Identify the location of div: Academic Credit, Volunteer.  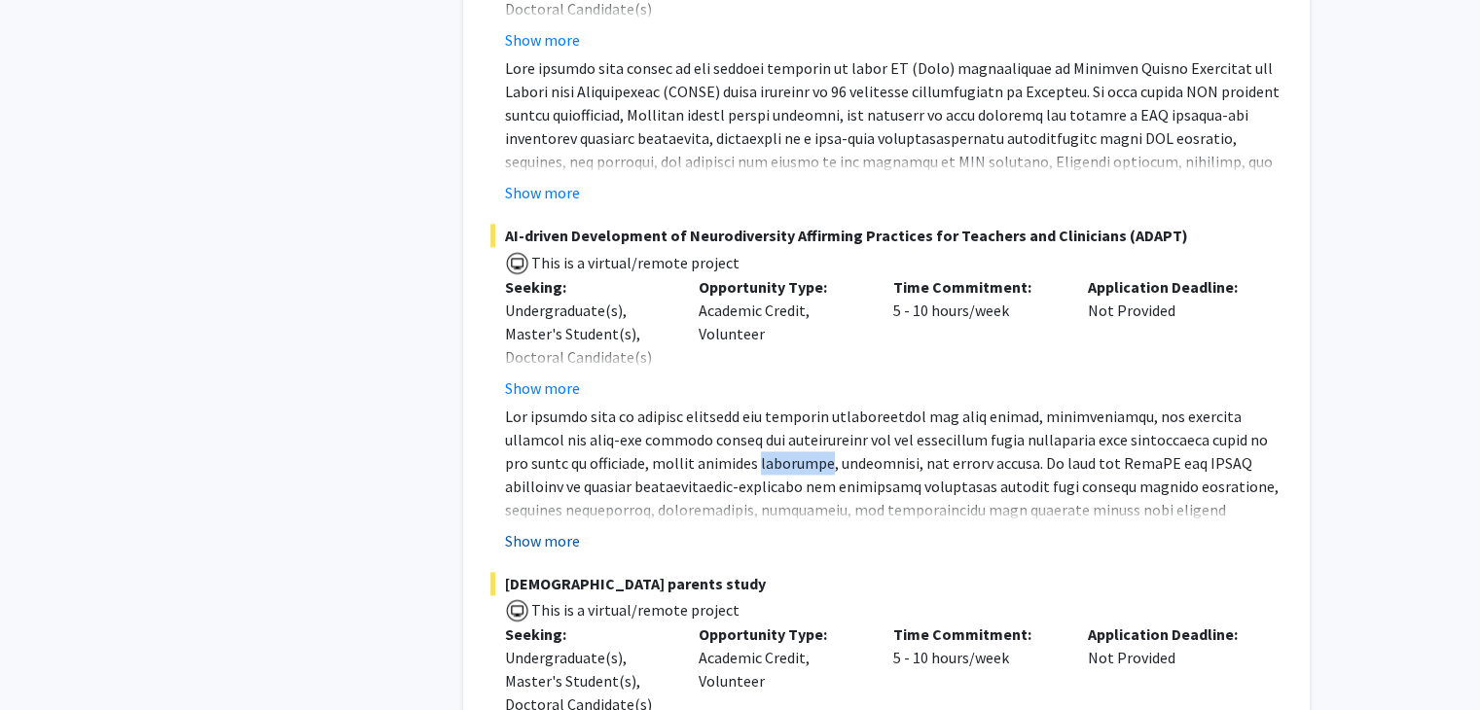
(781, 338).